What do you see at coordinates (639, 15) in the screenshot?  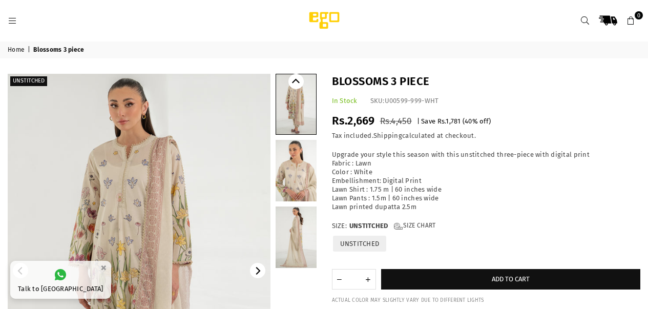 I see `span: 0` at bounding box center [639, 15].